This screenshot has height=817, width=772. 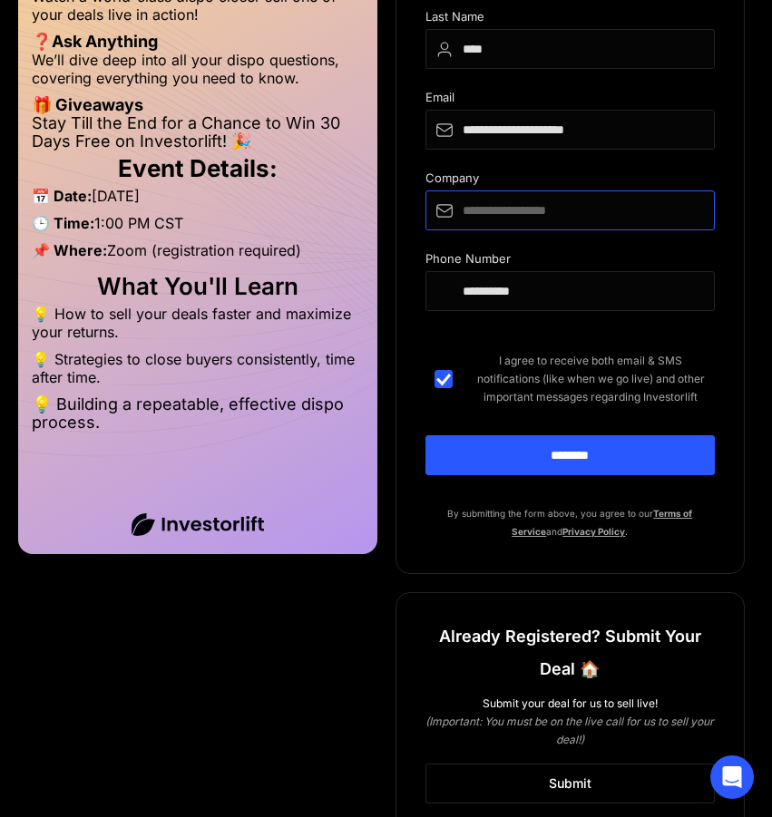 What do you see at coordinates (63, 223) in the screenshot?
I see `strong: 🕒 Time:` at bounding box center [63, 223].